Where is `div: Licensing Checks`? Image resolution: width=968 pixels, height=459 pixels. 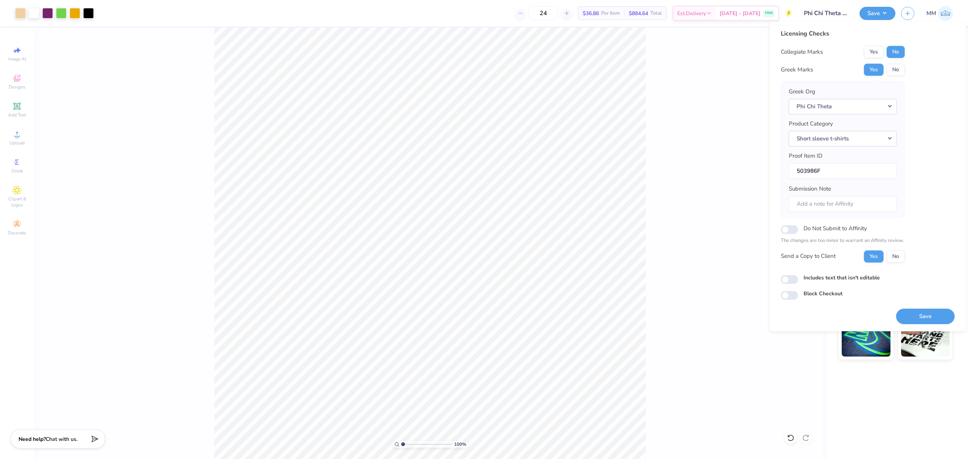 div: Licensing Checks is located at coordinates (843, 34).